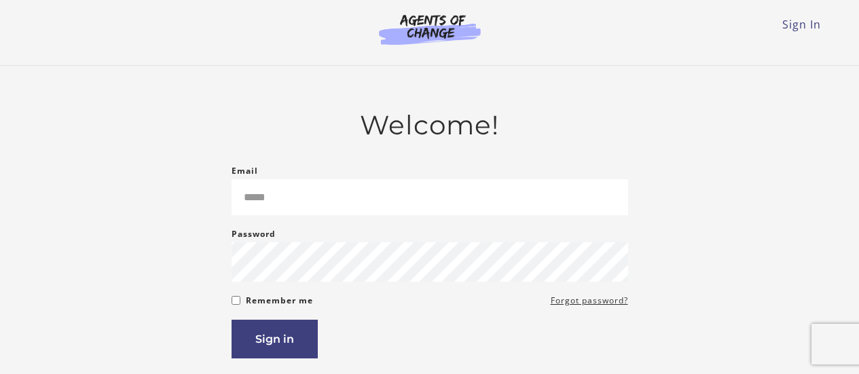 This screenshot has height=374, width=859. What do you see at coordinates (274, 339) in the screenshot?
I see `button: Sign in` at bounding box center [274, 339].